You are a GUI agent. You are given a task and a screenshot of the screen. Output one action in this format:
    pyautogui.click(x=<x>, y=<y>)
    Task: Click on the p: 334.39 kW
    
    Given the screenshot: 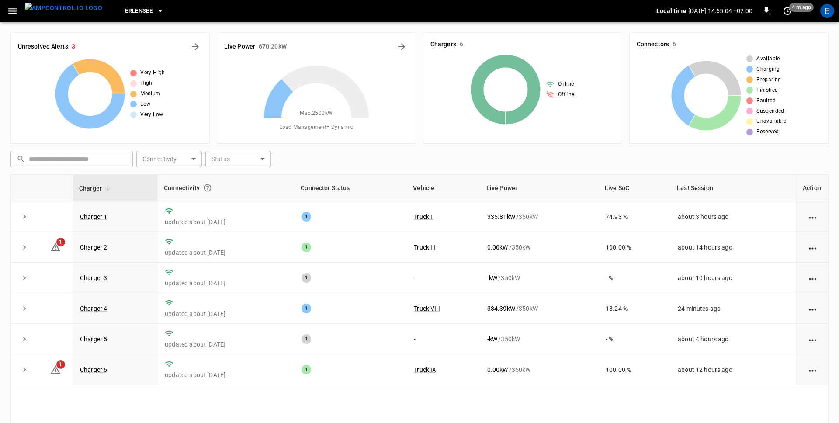 What is the action you would take?
    pyautogui.click(x=501, y=309)
    